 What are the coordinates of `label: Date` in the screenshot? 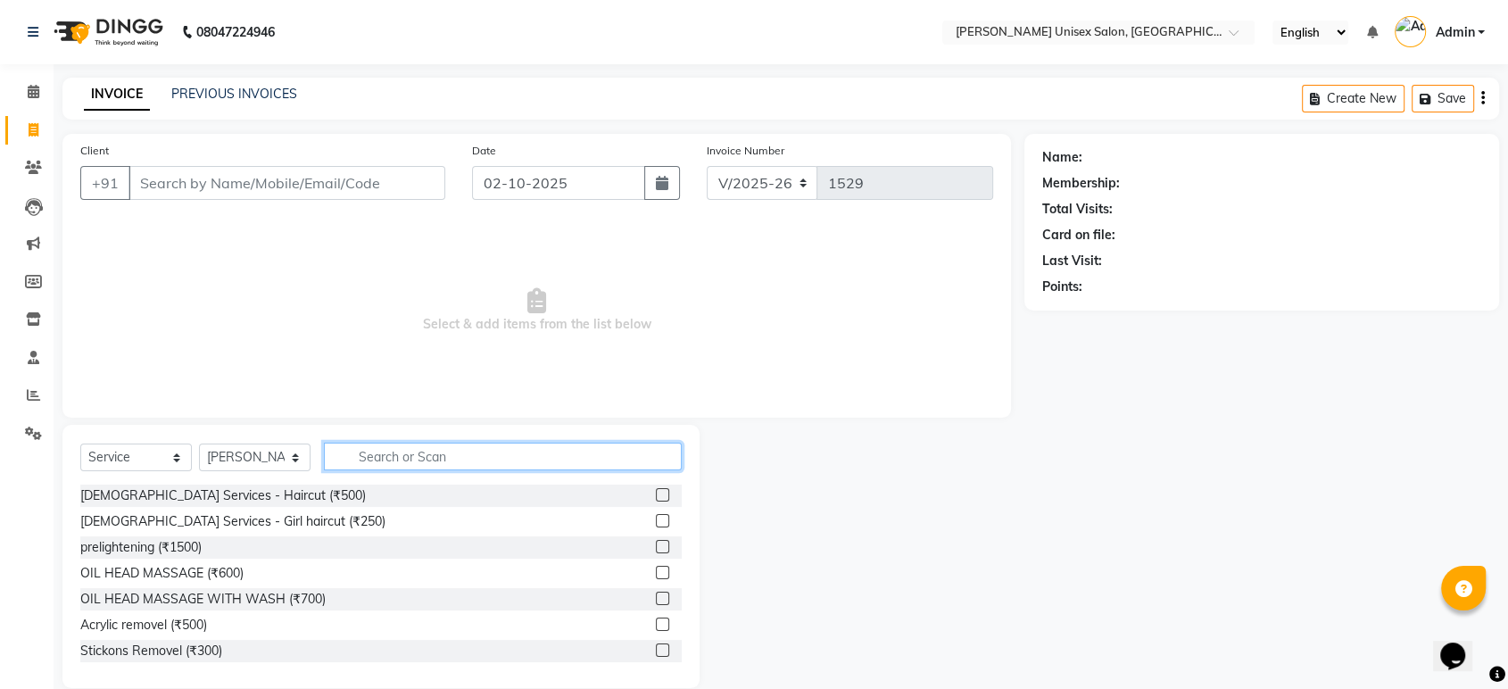 It's located at (484, 151).